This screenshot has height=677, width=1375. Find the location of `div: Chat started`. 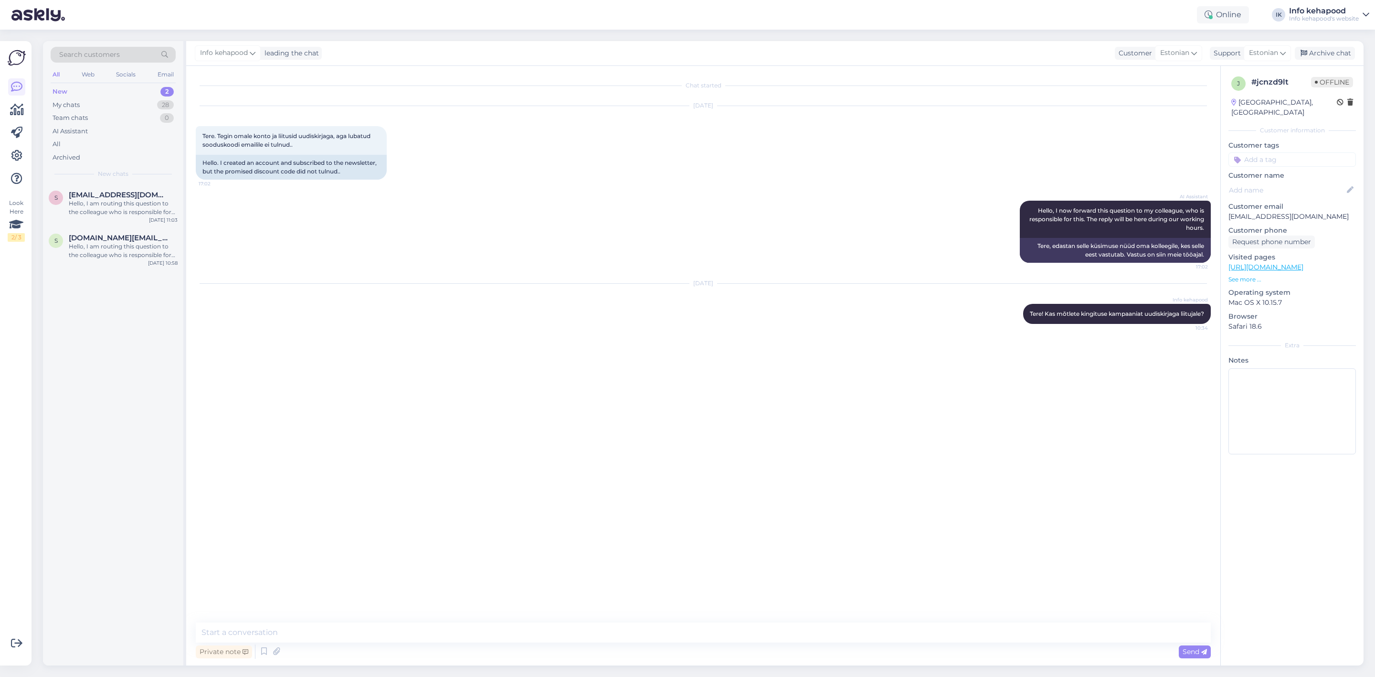

div: Chat started is located at coordinates (703, 85).